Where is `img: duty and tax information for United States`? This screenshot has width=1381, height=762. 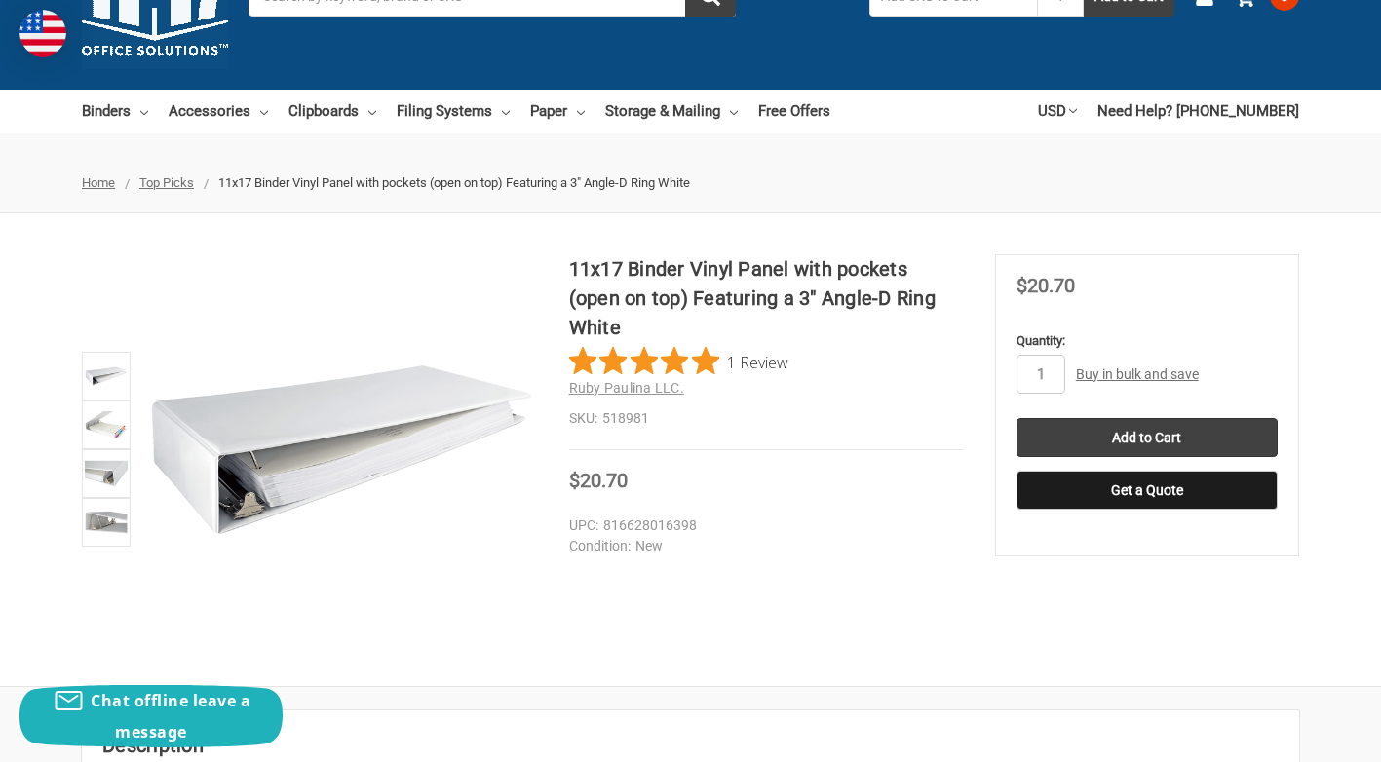
img: duty and tax information for United States is located at coordinates (43, 33).